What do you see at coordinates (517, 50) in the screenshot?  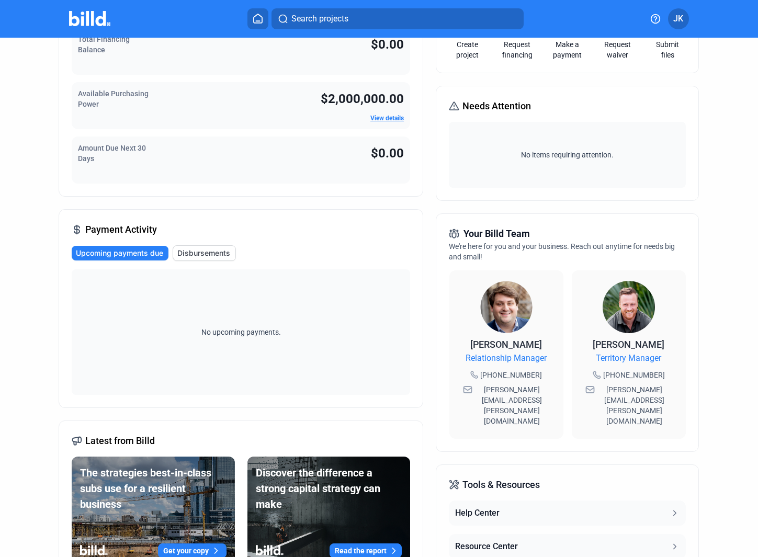 I see `a: Request financing` at bounding box center [517, 50].